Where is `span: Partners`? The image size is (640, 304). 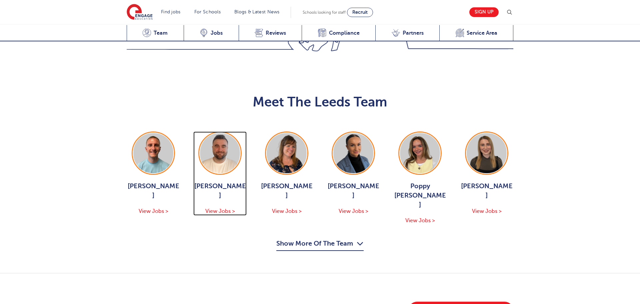
span: Partners is located at coordinates (413, 33).